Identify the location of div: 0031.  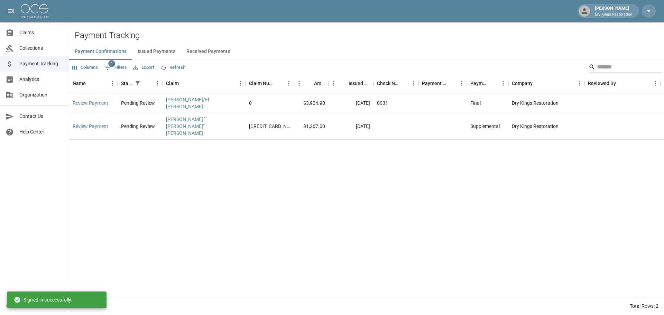
(382, 103).